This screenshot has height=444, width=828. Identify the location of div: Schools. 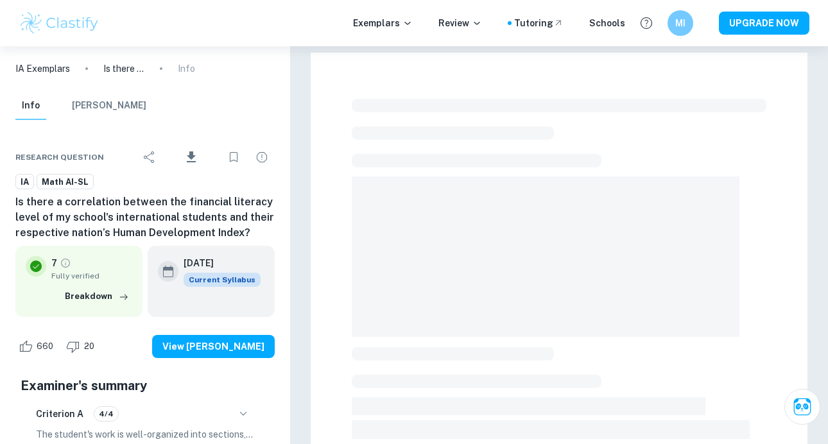
(607, 23).